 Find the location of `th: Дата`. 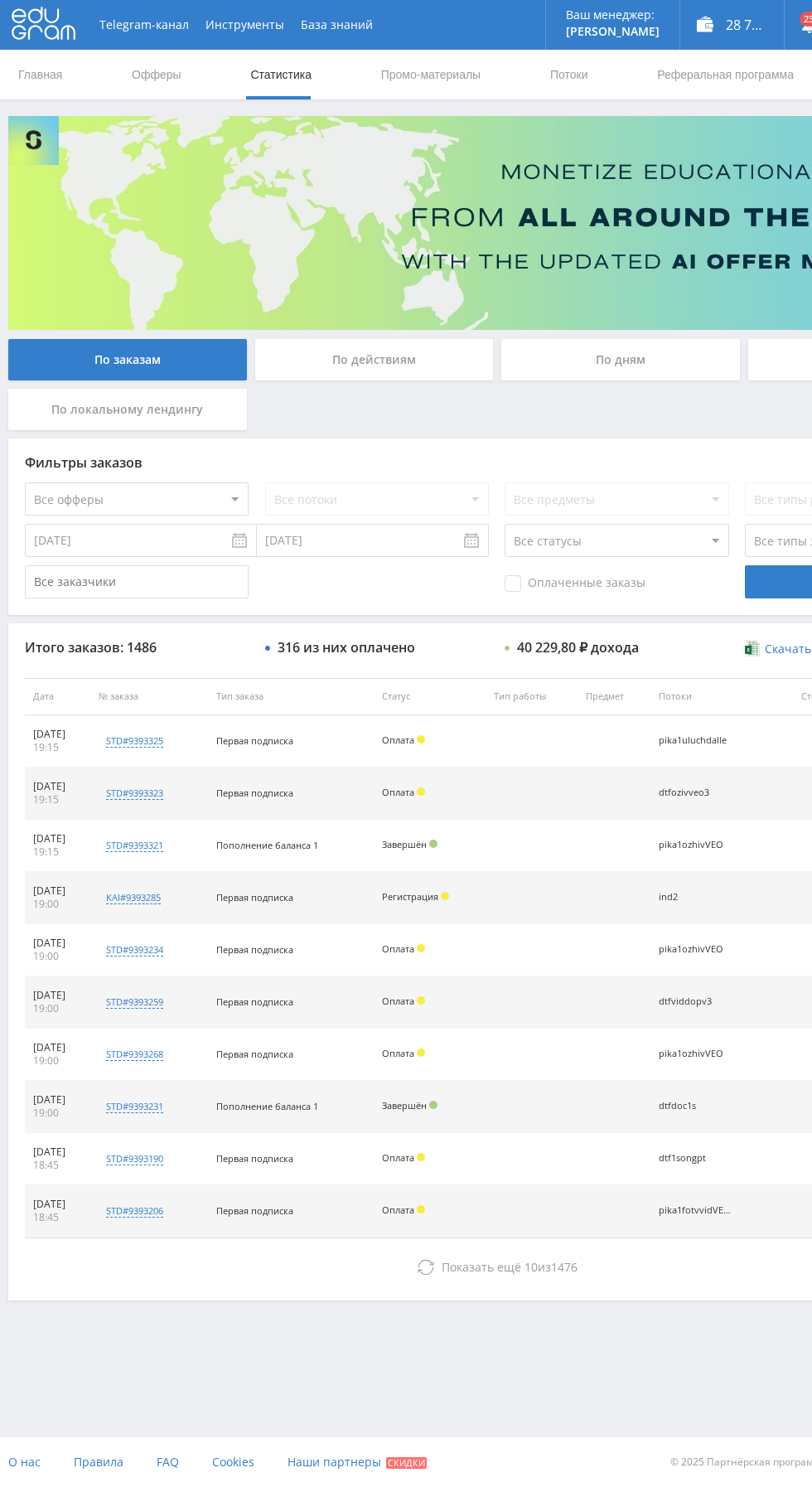

th: Дата is located at coordinates (57, 697).